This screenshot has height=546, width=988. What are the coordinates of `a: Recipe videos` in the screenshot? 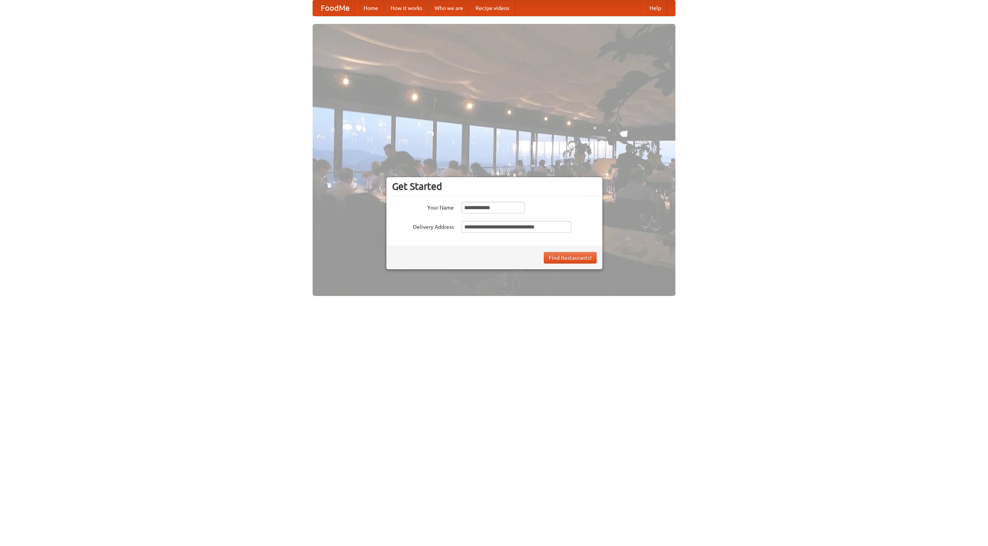 It's located at (493, 8).